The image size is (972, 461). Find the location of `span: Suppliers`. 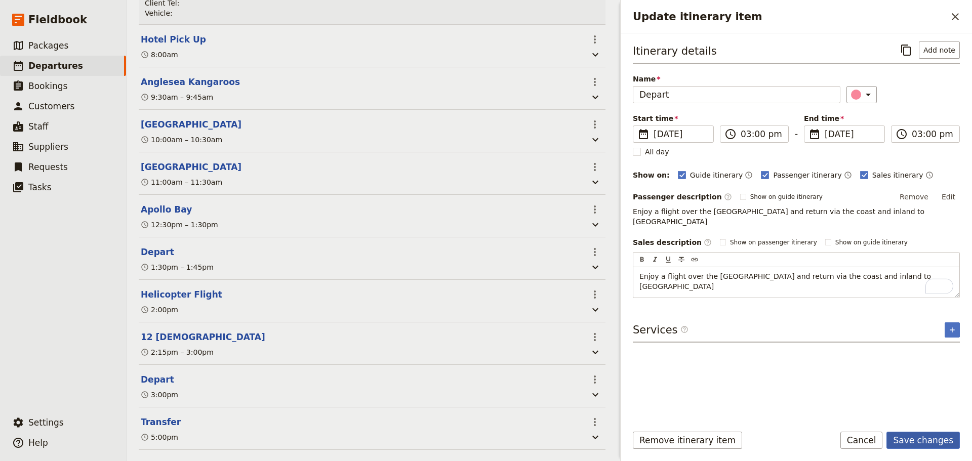

span: Suppliers is located at coordinates (48, 147).